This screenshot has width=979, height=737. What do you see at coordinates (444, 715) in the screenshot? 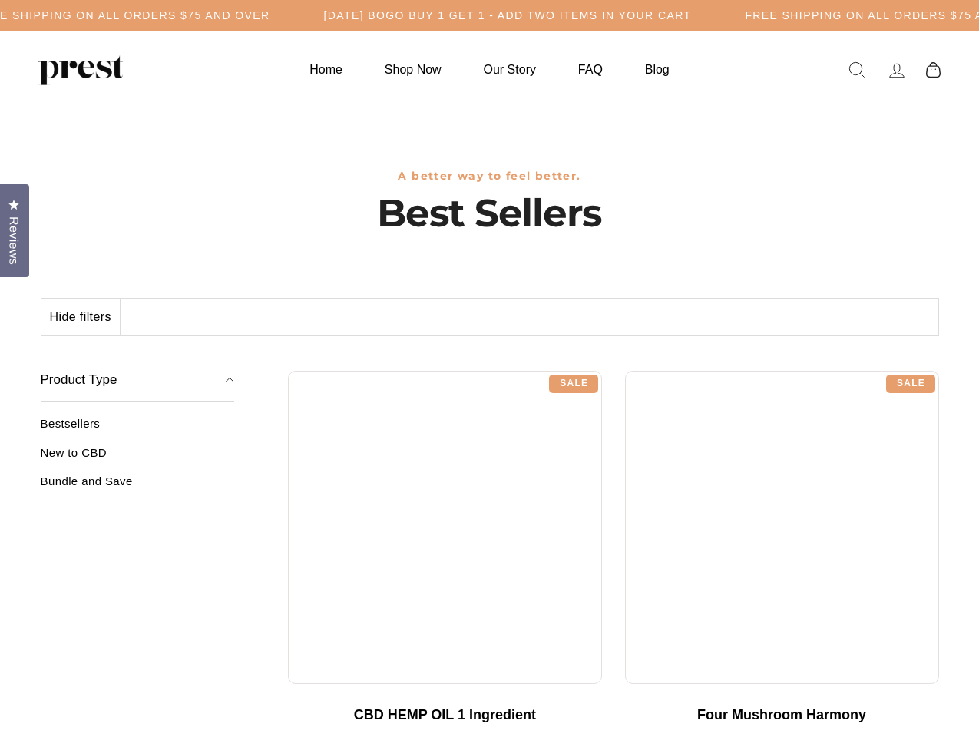
I see `div: CBD HEMP OIL 1 Ingredient` at bounding box center [444, 715].